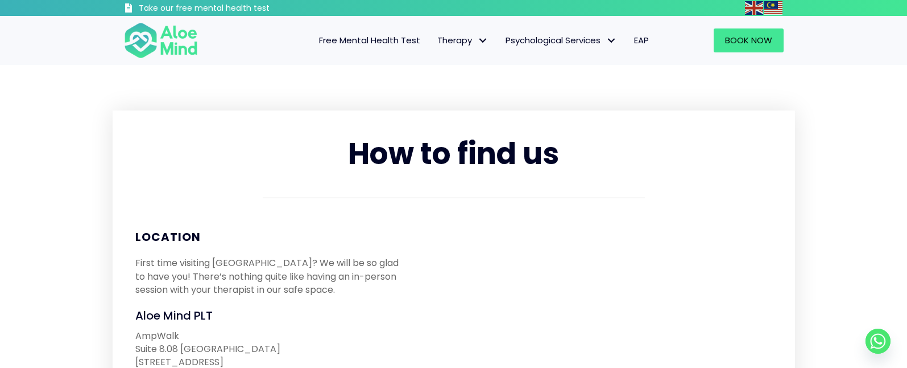 The image size is (907, 368). What do you see at coordinates (774, 7) in the screenshot?
I see `a: Malay` at bounding box center [774, 7].